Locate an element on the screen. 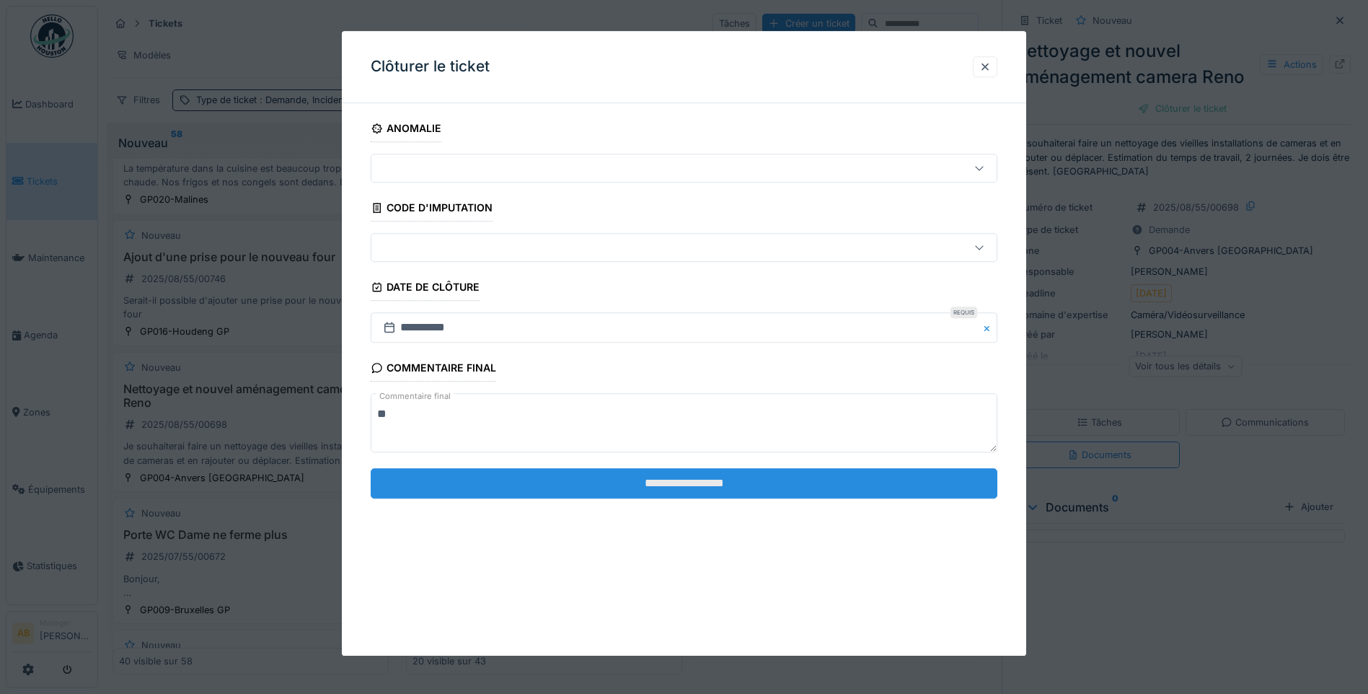  button: Close is located at coordinates (990, 328).